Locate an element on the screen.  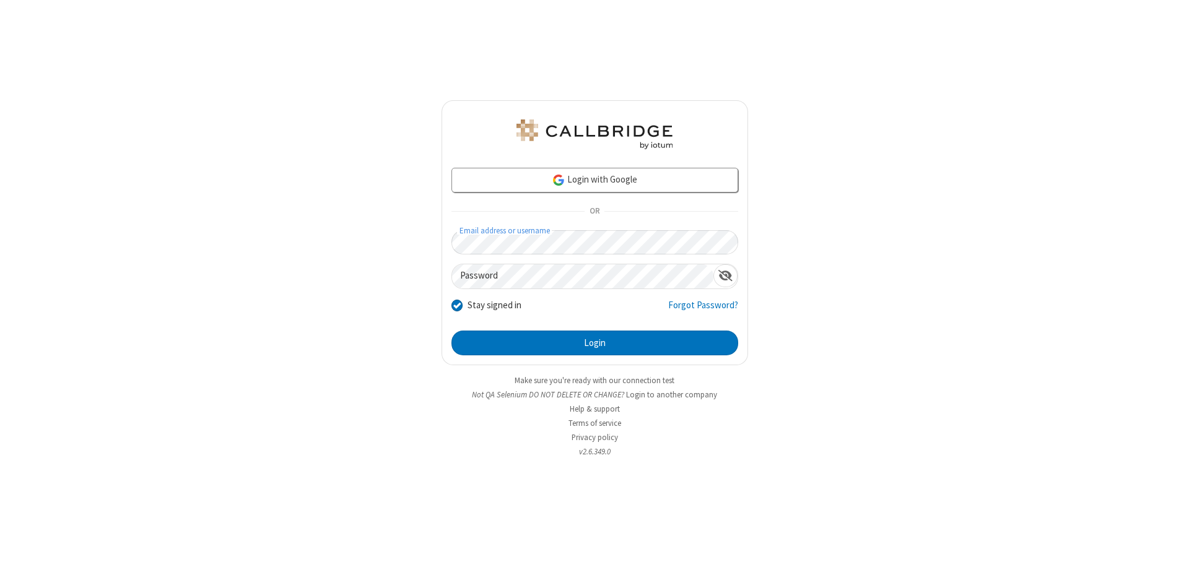
a: Forgot Password? is located at coordinates (703, 310).